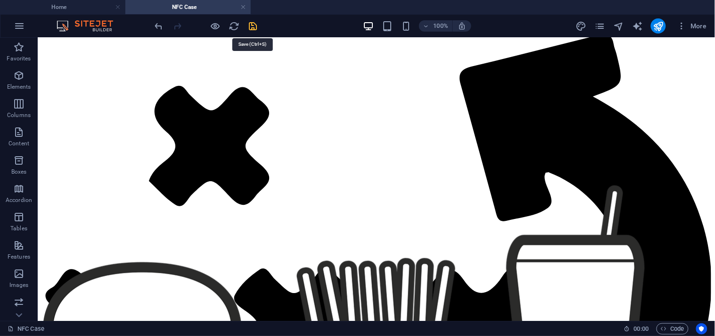 This screenshot has width=715, height=336. What do you see at coordinates (18, 58) in the screenshot?
I see `p: Favorites` at bounding box center [18, 58].